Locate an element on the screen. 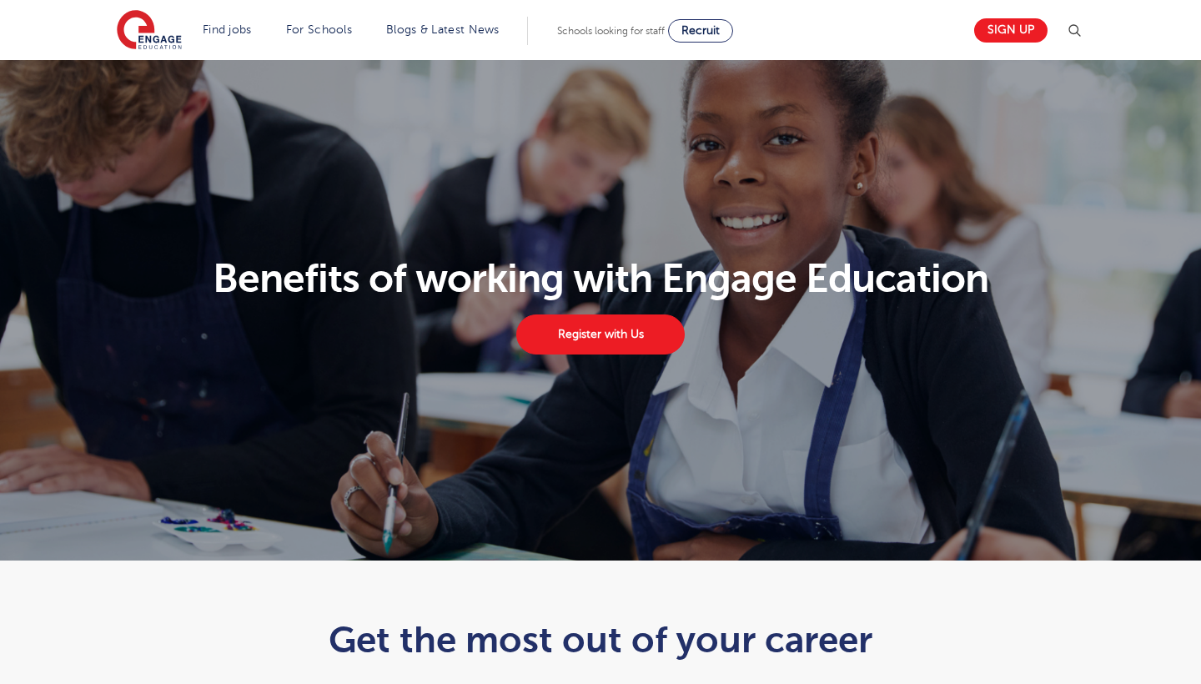 The width and height of the screenshot is (1201, 684). span: Recruit is located at coordinates (700, 30).